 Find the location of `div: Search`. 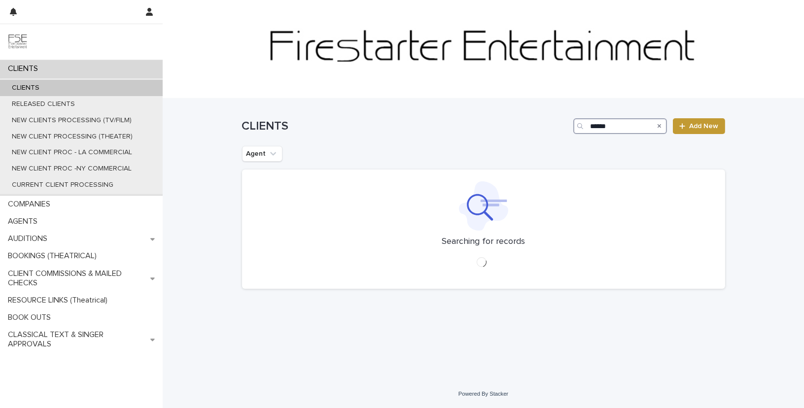

div: Search is located at coordinates (620, 126).